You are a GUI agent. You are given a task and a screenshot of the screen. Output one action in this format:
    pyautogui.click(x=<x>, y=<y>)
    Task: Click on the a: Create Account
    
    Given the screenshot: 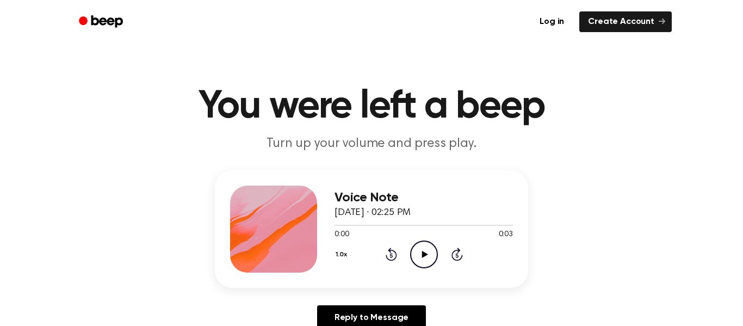 What is the action you would take?
    pyautogui.click(x=625, y=22)
    